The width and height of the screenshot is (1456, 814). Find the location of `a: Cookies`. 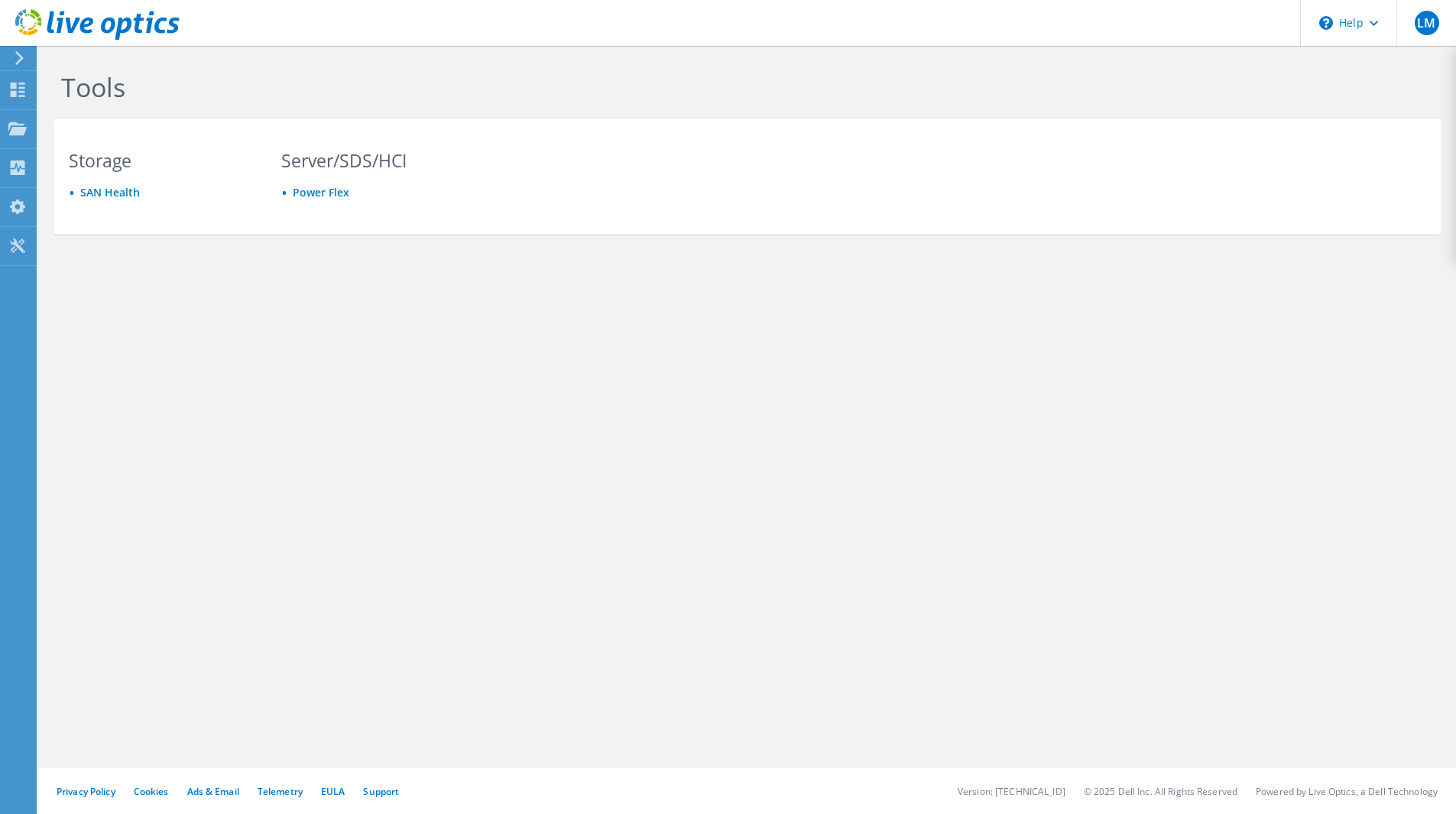

a: Cookies is located at coordinates (151, 790).